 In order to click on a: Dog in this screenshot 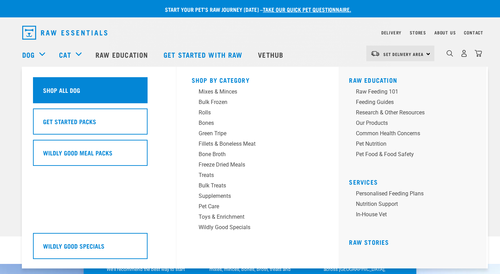, I will do `click(28, 55)`.